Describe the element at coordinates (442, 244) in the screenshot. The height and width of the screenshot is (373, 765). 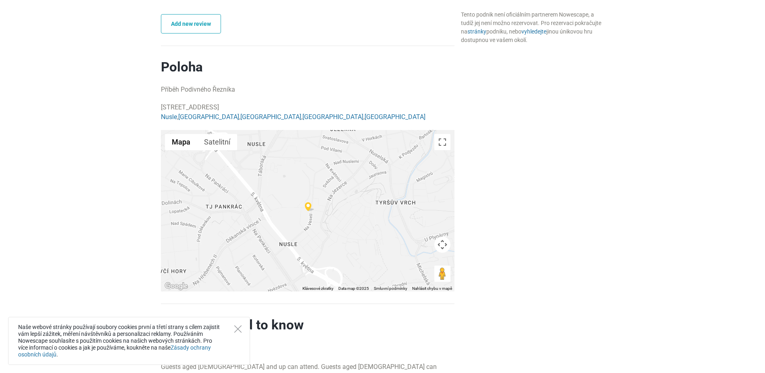
I see `button: Ovládání kamery na mapě` at that location.